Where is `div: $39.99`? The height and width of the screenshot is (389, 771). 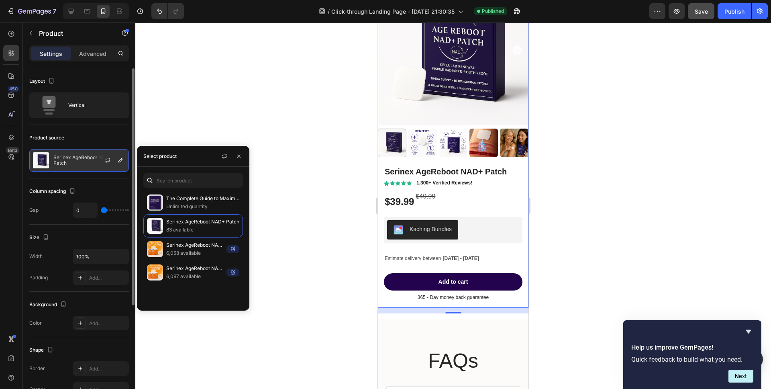
div: $39.99 is located at coordinates (21, 179).